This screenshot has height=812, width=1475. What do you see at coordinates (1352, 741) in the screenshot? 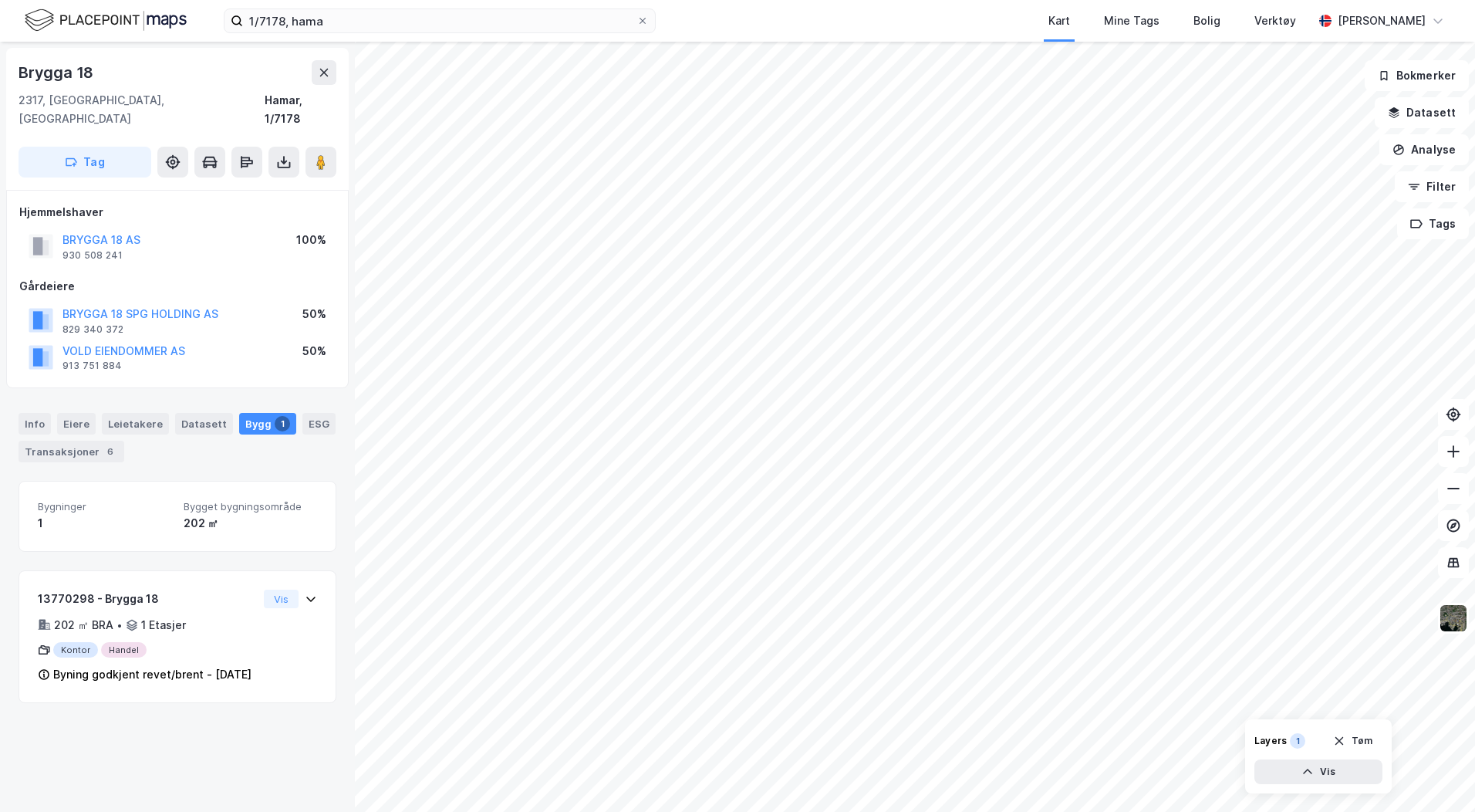
I see `button: Tøm` at bounding box center [1352, 741].